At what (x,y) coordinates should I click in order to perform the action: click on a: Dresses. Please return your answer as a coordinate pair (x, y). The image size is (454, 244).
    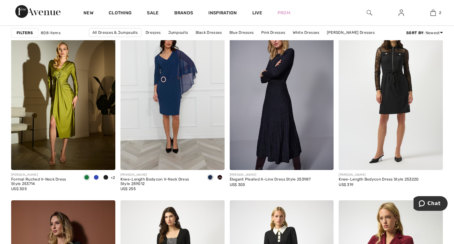
    Looking at the image, I should click on (153, 33).